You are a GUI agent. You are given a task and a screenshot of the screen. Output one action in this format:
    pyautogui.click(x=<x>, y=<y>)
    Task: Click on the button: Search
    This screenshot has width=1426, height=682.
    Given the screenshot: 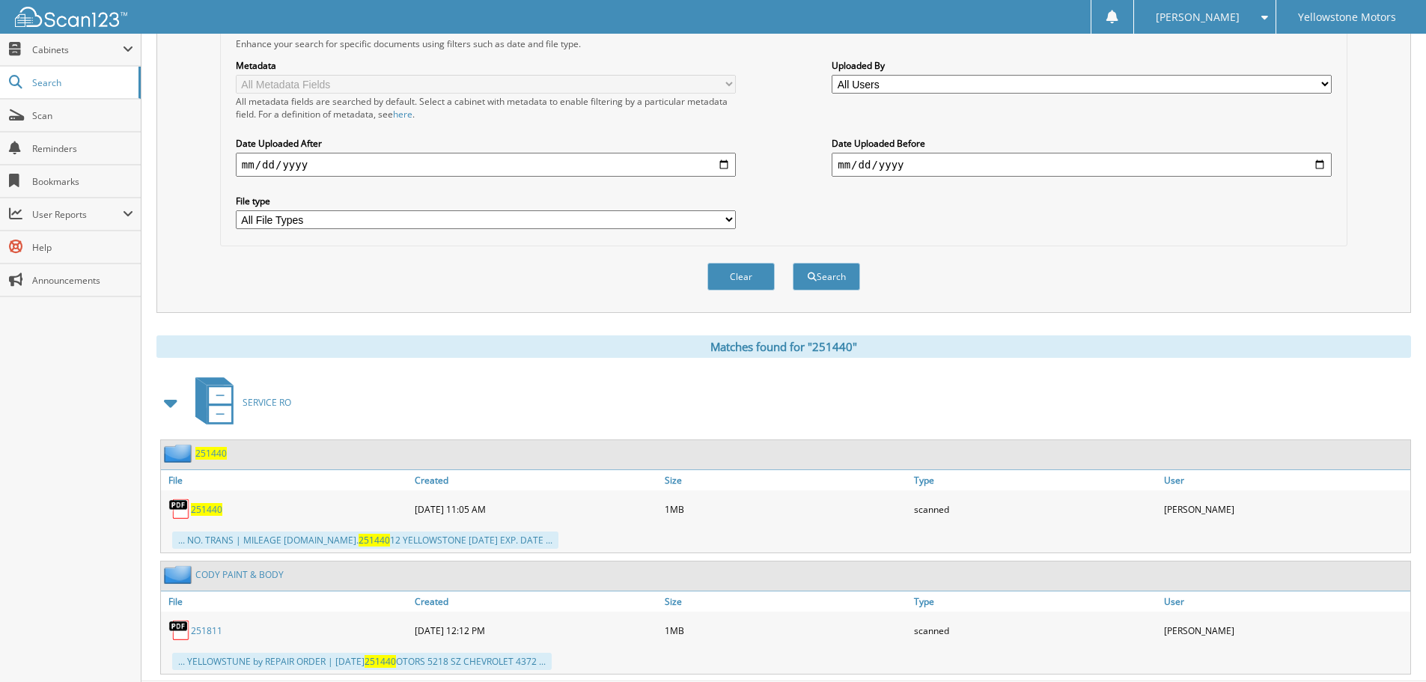 What is the action you would take?
    pyautogui.click(x=827, y=276)
    